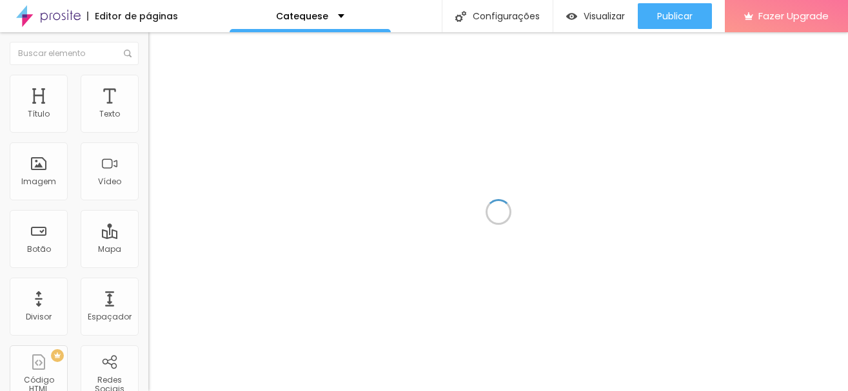 This screenshot has width=848, height=391. I want to click on input: Buscar elemento, so click(74, 54).